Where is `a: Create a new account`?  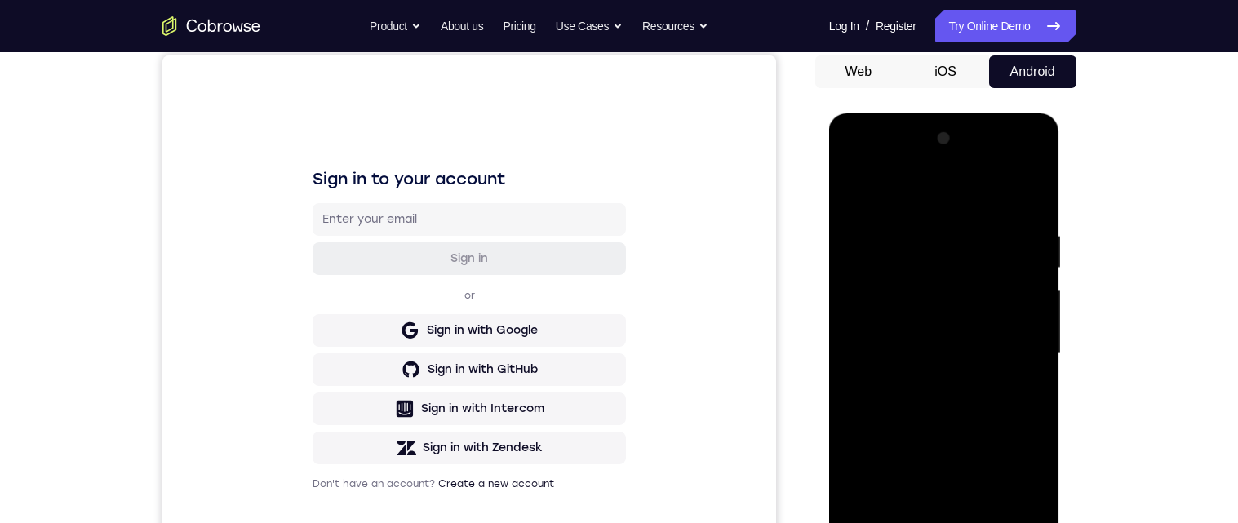
a: Create a new account is located at coordinates (334, 428).